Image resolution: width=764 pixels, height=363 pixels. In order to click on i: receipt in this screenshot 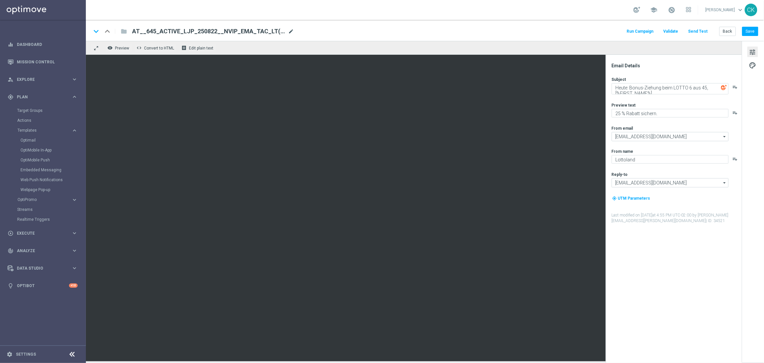, I will do `click(184, 48)`.